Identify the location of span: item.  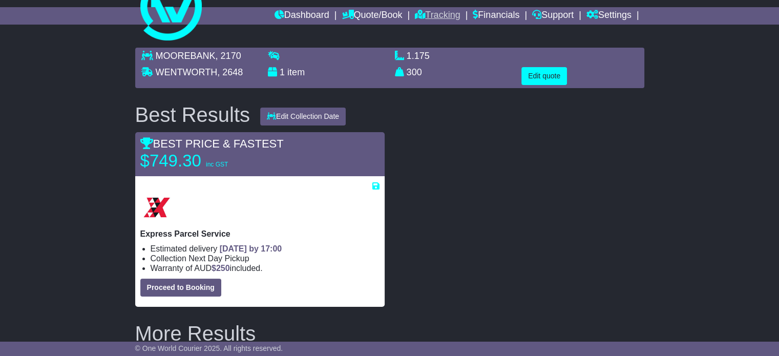
(296, 72).